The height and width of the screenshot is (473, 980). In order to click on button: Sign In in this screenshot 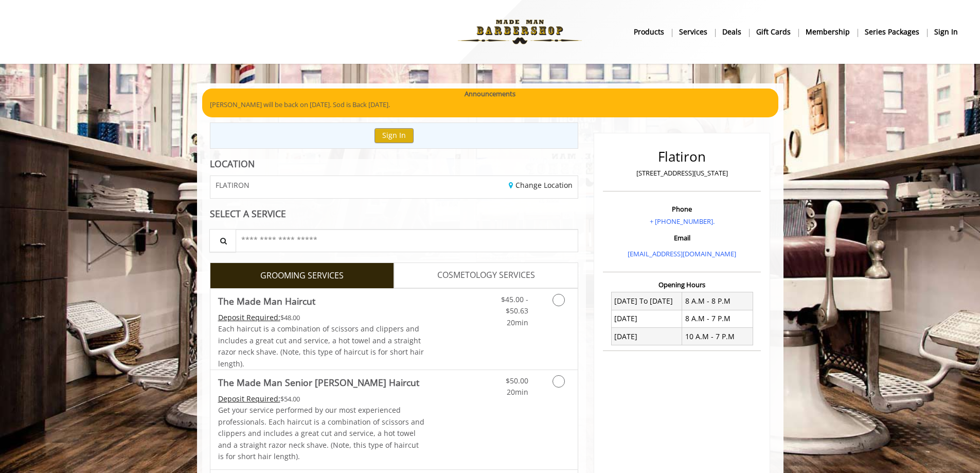, I will do `click(394, 135)`.